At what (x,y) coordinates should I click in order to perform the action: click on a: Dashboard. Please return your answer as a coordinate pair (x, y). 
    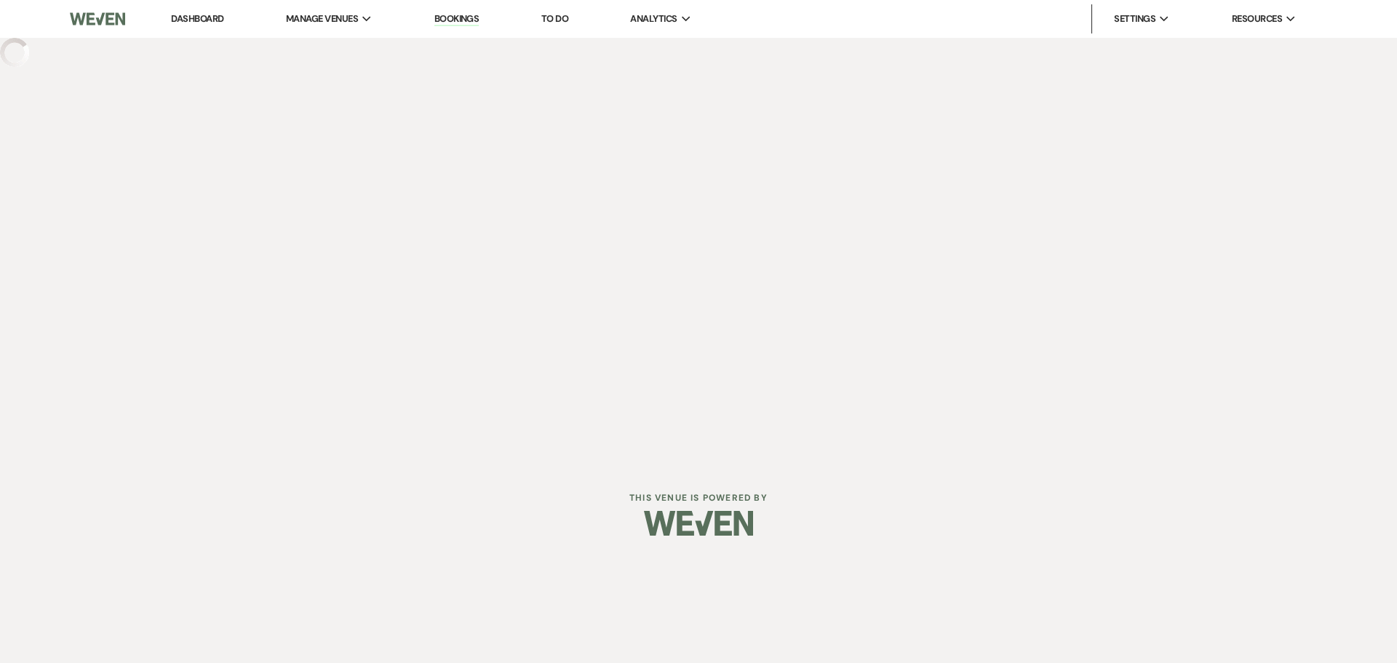
    Looking at the image, I should click on (197, 18).